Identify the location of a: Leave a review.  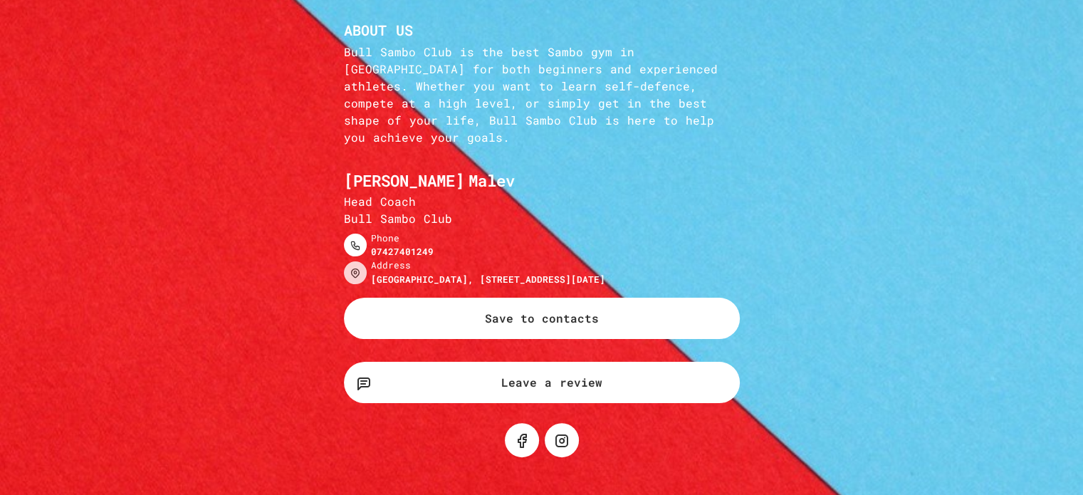
(542, 382).